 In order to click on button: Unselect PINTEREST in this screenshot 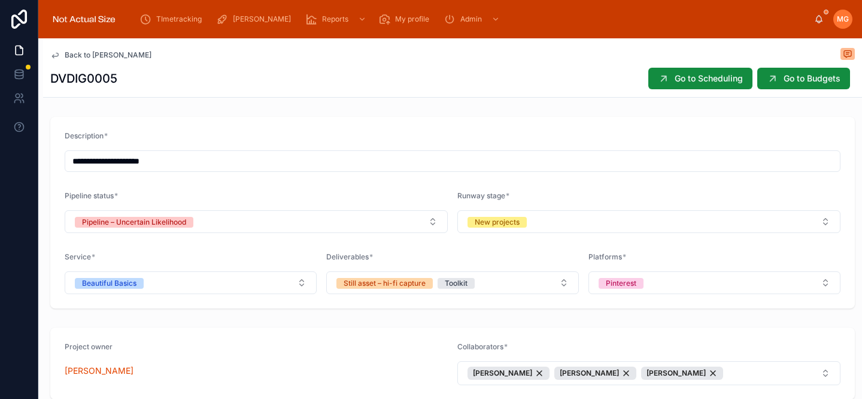, I will do `click(621, 282)`.